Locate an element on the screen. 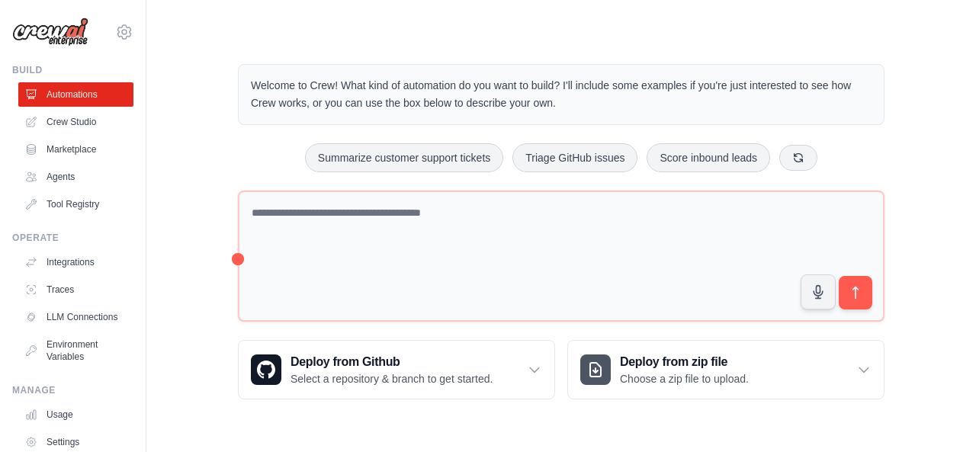  a: Crew Studio is located at coordinates (75, 122).